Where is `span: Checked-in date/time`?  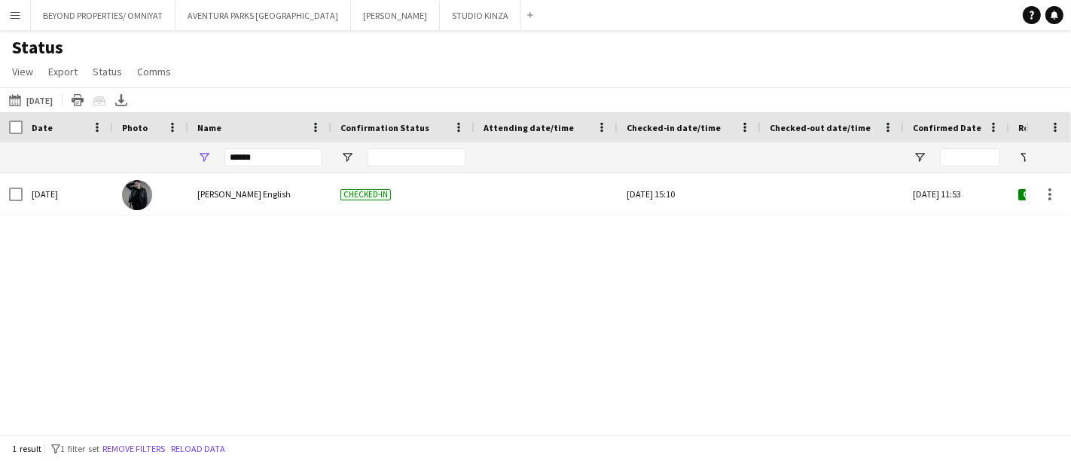 span: Checked-in date/time is located at coordinates (673, 127).